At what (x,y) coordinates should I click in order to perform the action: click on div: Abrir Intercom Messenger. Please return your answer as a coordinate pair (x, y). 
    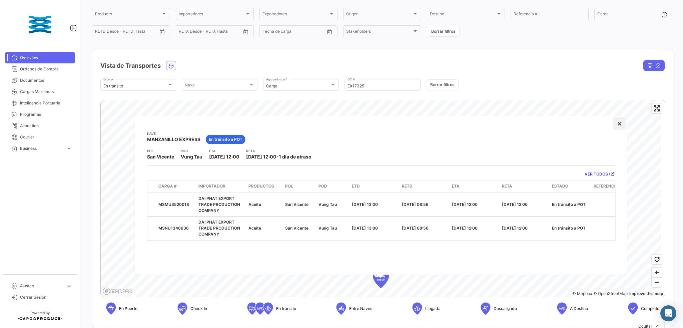
    Looking at the image, I should click on (669, 313).